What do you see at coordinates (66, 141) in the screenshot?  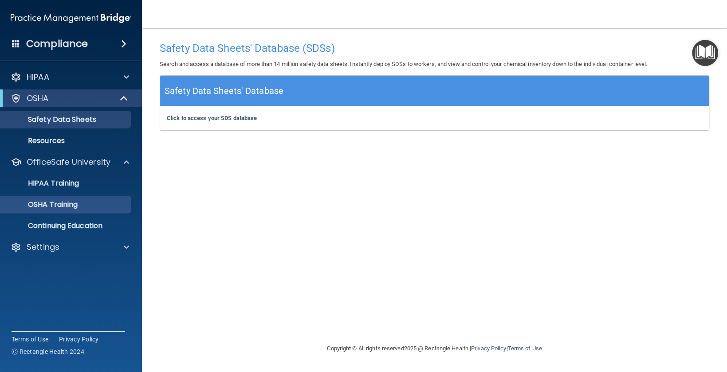 I see `p: Resources` at bounding box center [66, 141].